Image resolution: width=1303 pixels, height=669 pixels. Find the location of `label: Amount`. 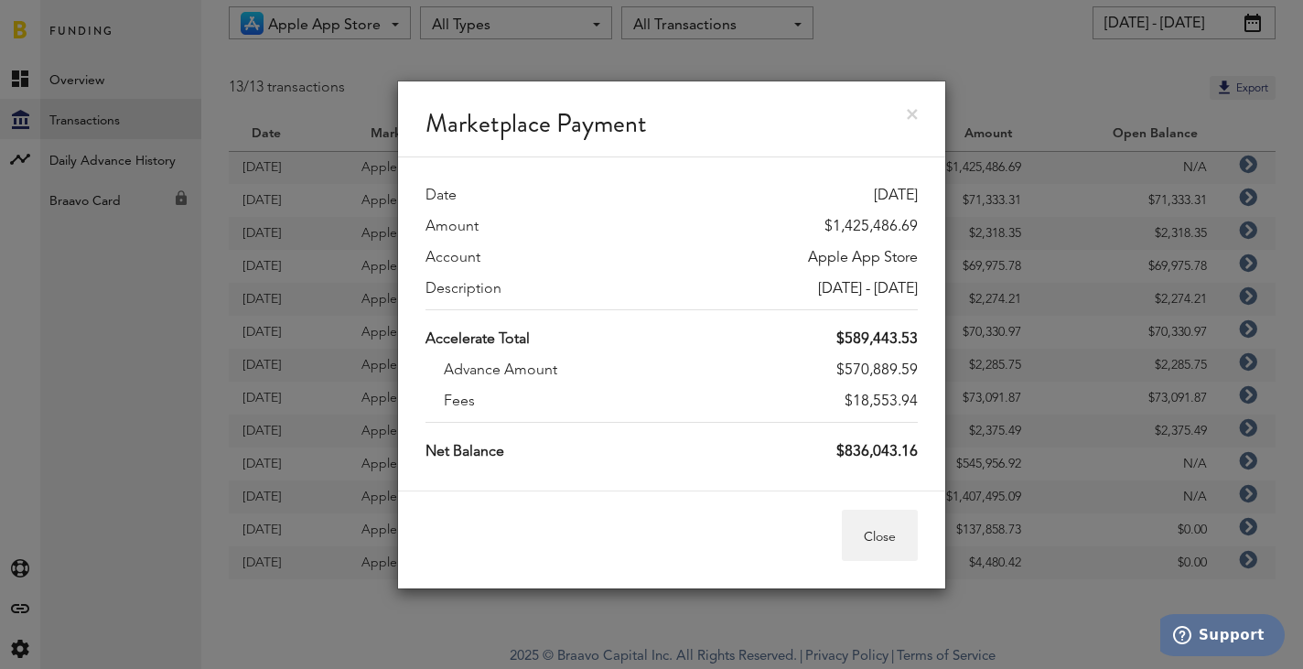

label: Amount is located at coordinates (452, 227).